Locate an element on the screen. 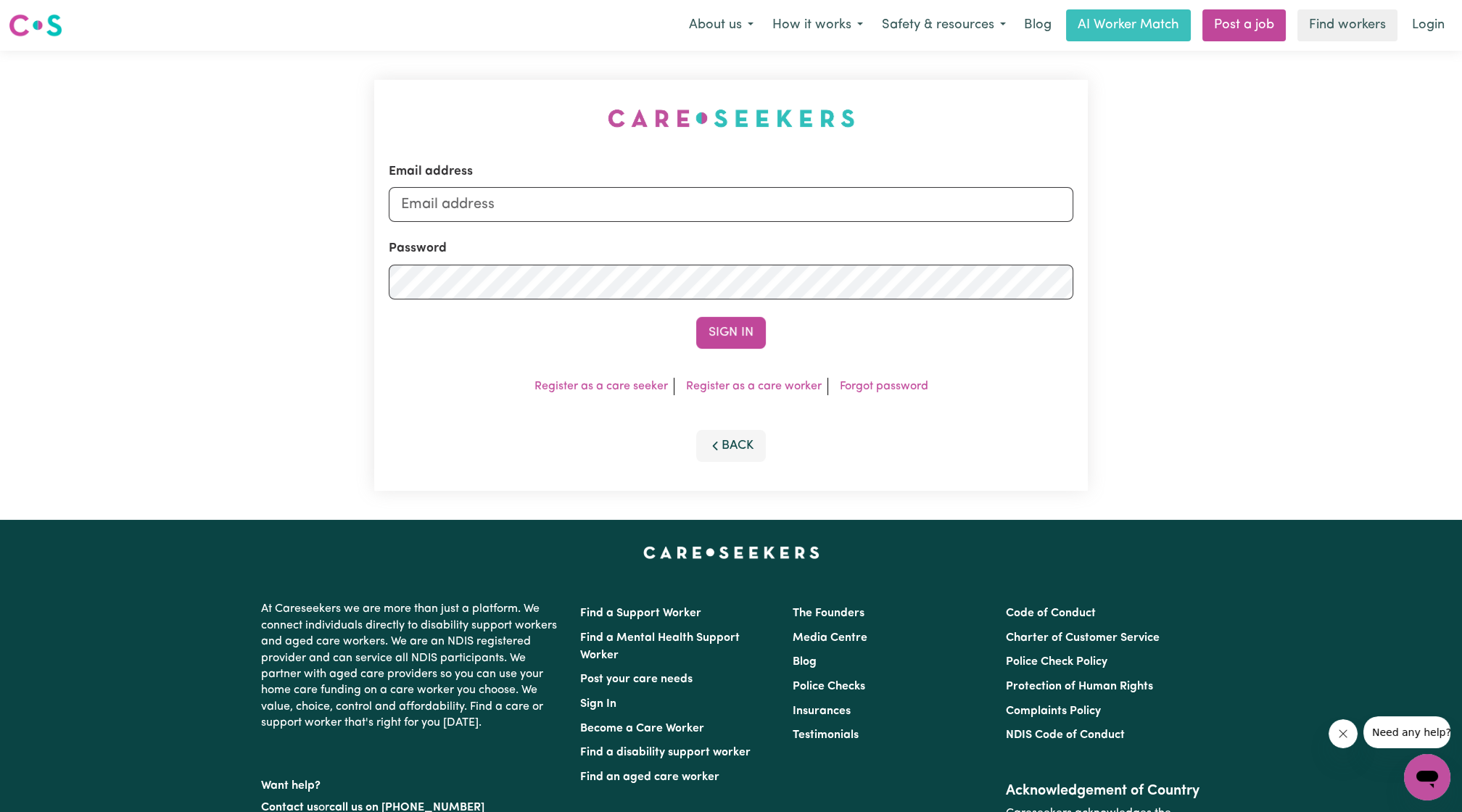 This screenshot has width=1462, height=812. a: Testimonials is located at coordinates (825, 735).